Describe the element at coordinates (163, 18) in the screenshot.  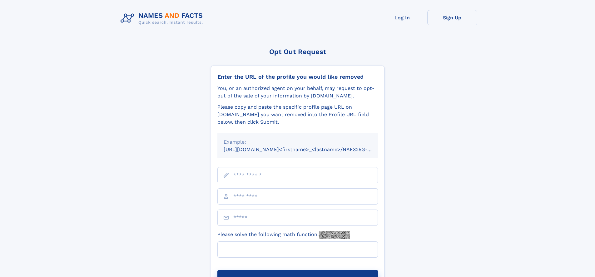
I see `img: Logo Names and Facts` at that location.